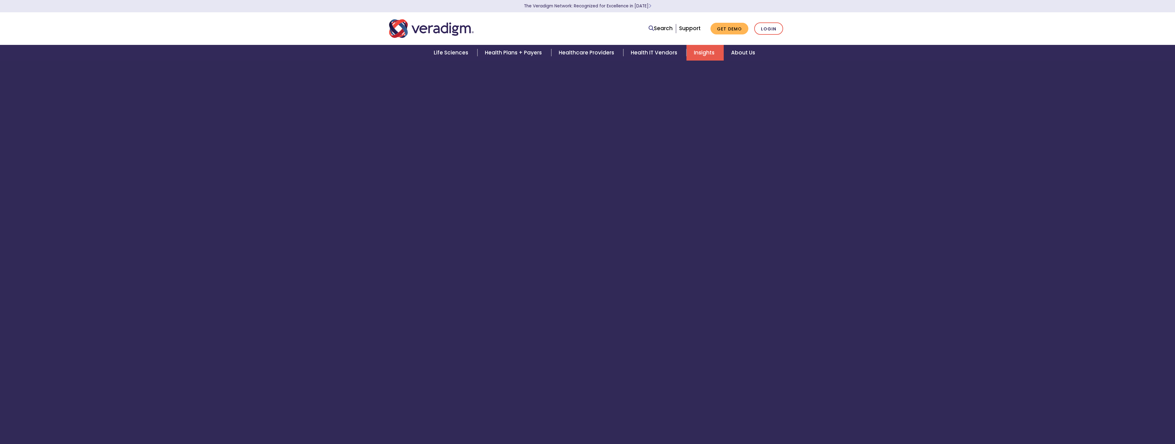  What do you see at coordinates (769, 29) in the screenshot?
I see `a: Login` at bounding box center [769, 29].